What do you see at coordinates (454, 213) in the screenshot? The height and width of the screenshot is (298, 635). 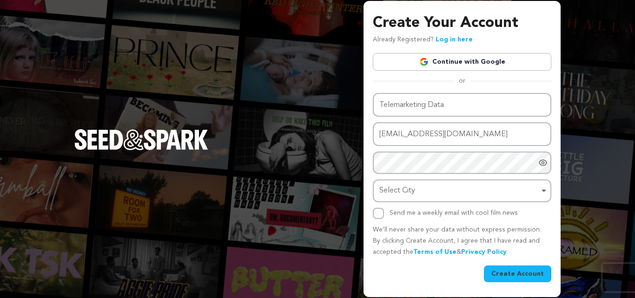 I see `label: Send me a weekly email with cool film news` at bounding box center [454, 213].